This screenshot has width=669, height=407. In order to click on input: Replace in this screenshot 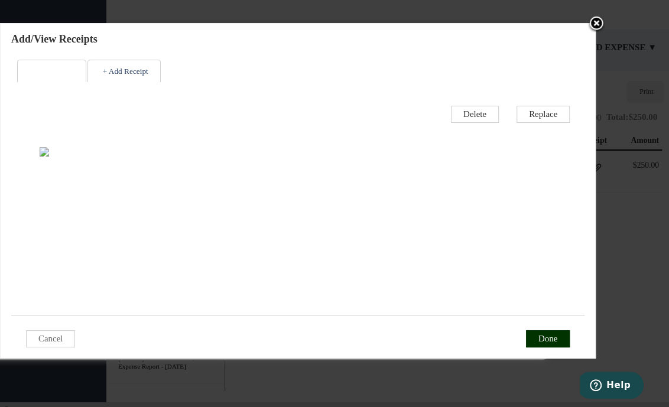, I will do `click(543, 114)`.